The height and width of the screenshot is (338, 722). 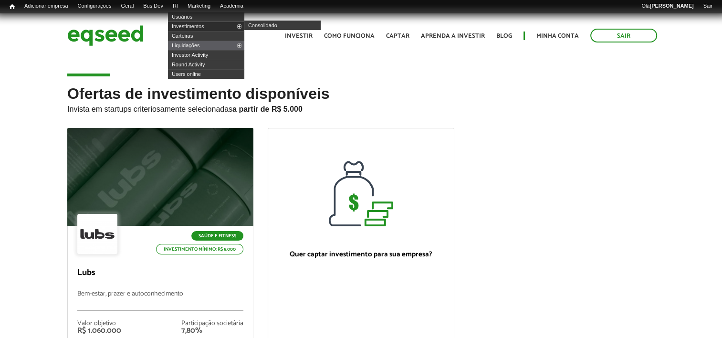 What do you see at coordinates (95, 6) in the screenshot?
I see `a: Configurações` at bounding box center [95, 6].